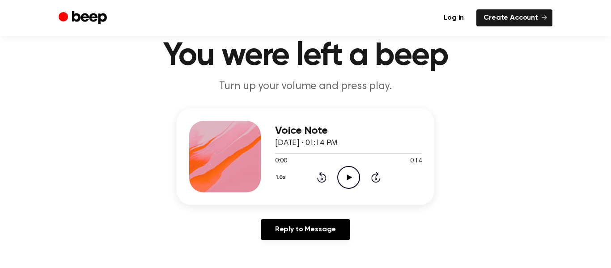  What do you see at coordinates (348, 131) in the screenshot?
I see `h3: Voice Note` at bounding box center [348, 131].